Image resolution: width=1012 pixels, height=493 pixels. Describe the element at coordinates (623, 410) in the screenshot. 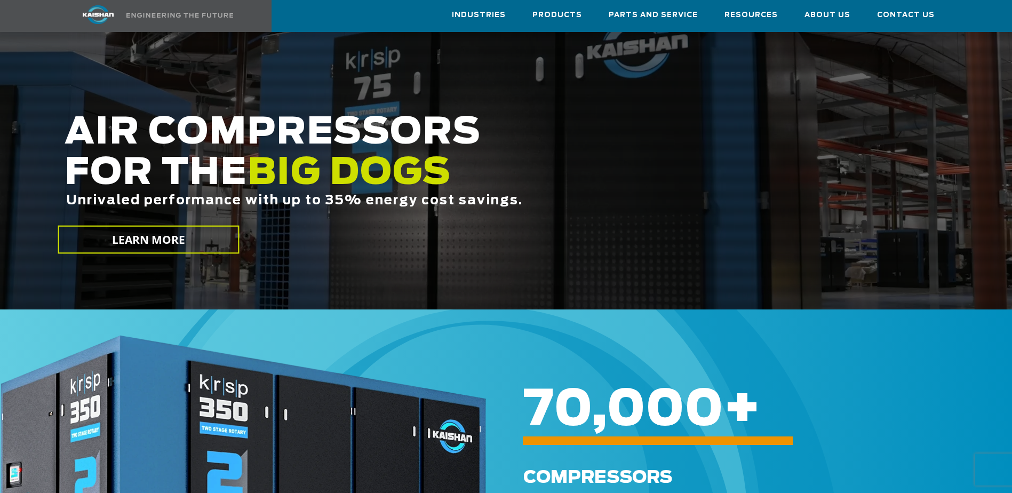

I see `span: 70,000` at that location.